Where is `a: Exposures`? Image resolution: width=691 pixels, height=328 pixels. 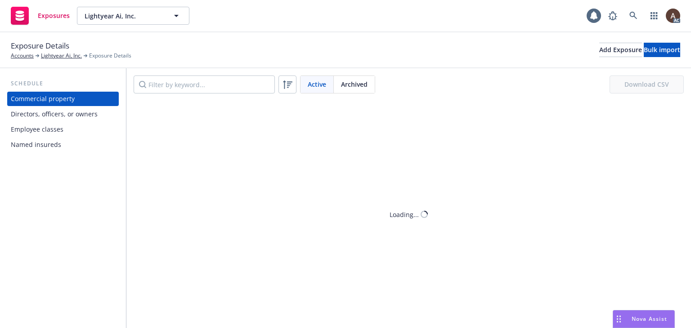 a: Exposures is located at coordinates (40, 16).